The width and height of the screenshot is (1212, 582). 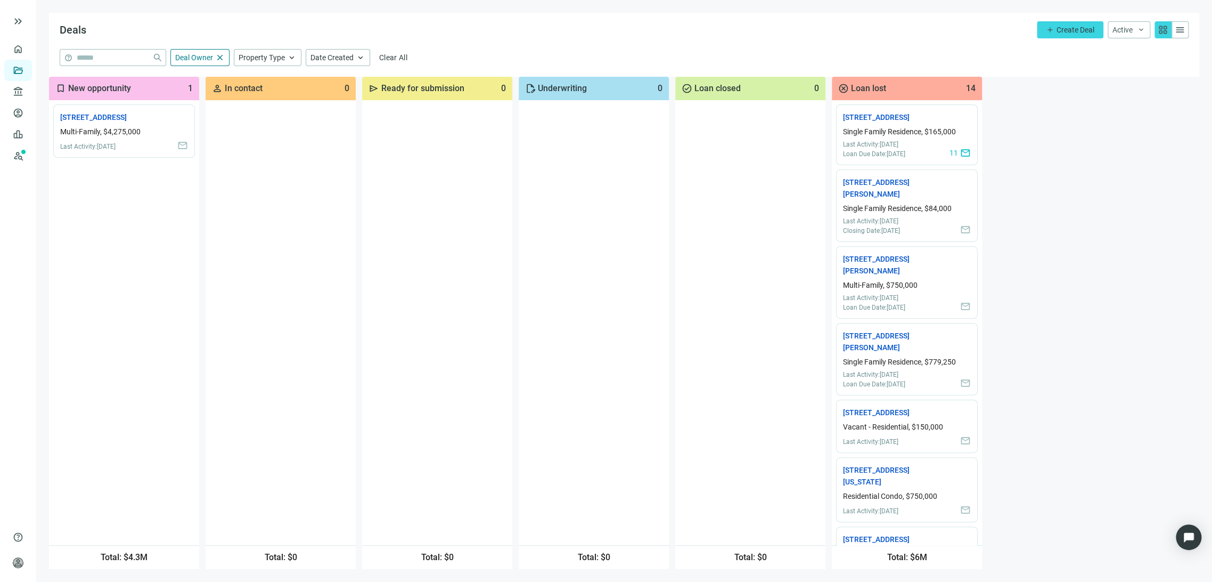 What do you see at coordinates (393, 58) in the screenshot?
I see `span: Clear All` at bounding box center [393, 58].